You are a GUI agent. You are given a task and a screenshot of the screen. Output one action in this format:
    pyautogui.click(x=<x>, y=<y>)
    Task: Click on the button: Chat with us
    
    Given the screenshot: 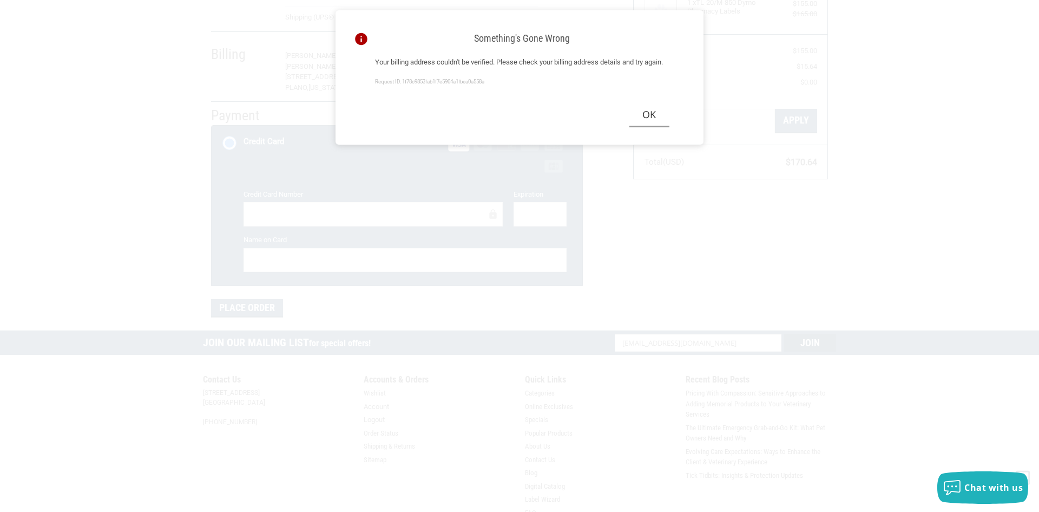 What is the action you would take?
    pyautogui.click(x=983, y=487)
    